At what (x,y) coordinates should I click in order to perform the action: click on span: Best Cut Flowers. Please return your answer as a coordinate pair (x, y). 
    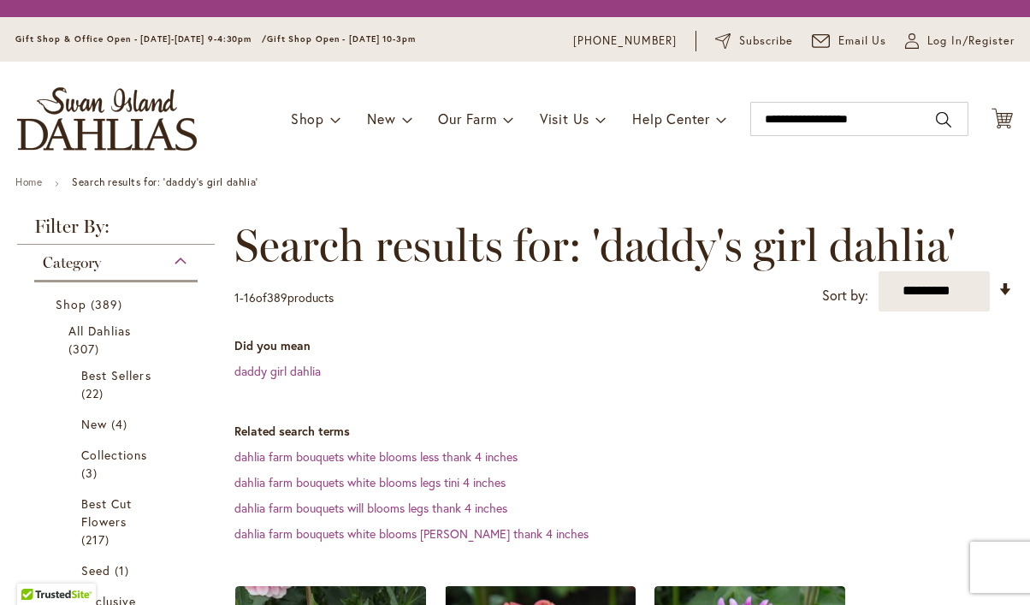
    Looking at the image, I should click on (106, 512).